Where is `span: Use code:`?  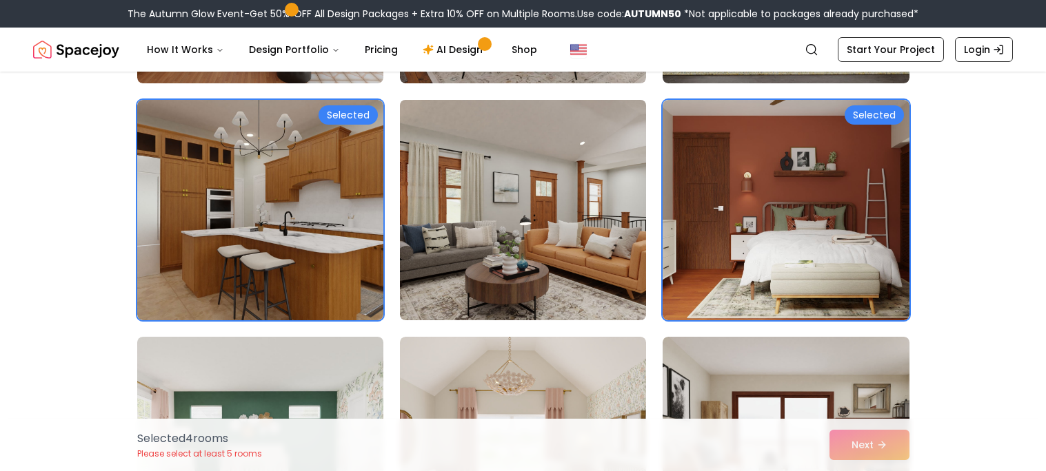
span: Use code: is located at coordinates (629, 14).